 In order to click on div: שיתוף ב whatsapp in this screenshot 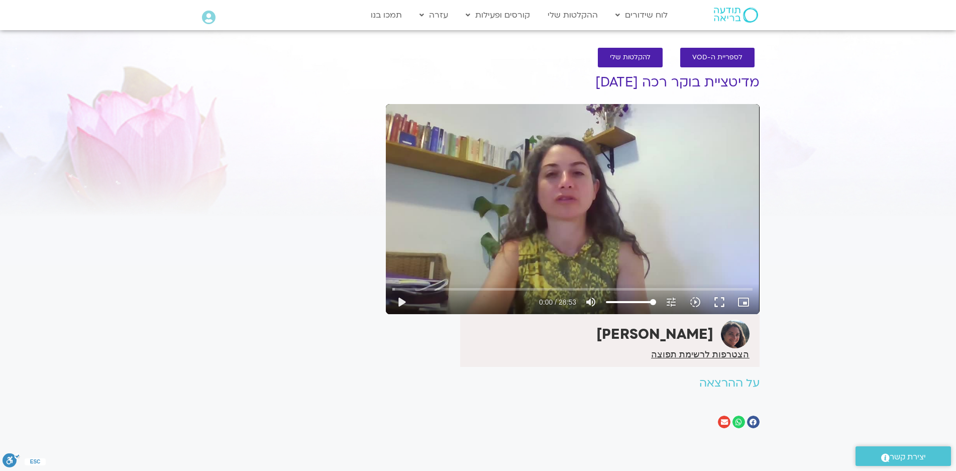, I will do `click(738, 421)`.